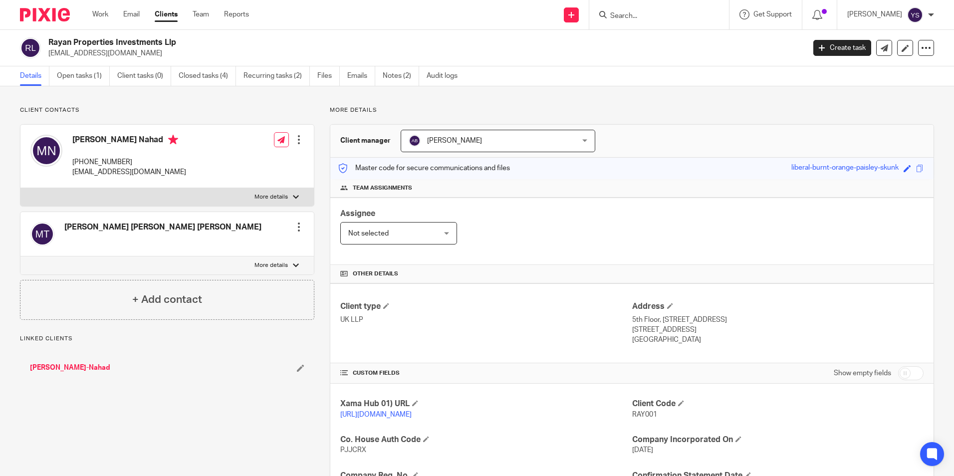 The image size is (954, 476). I want to click on span: Not selected, so click(368, 234).